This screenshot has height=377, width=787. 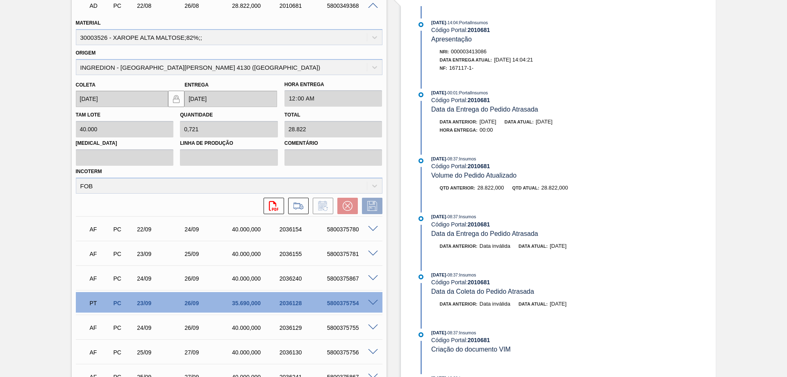 What do you see at coordinates (474, 175) in the screenshot?
I see `span: Volume do Pedido Atualizado` at bounding box center [474, 175].